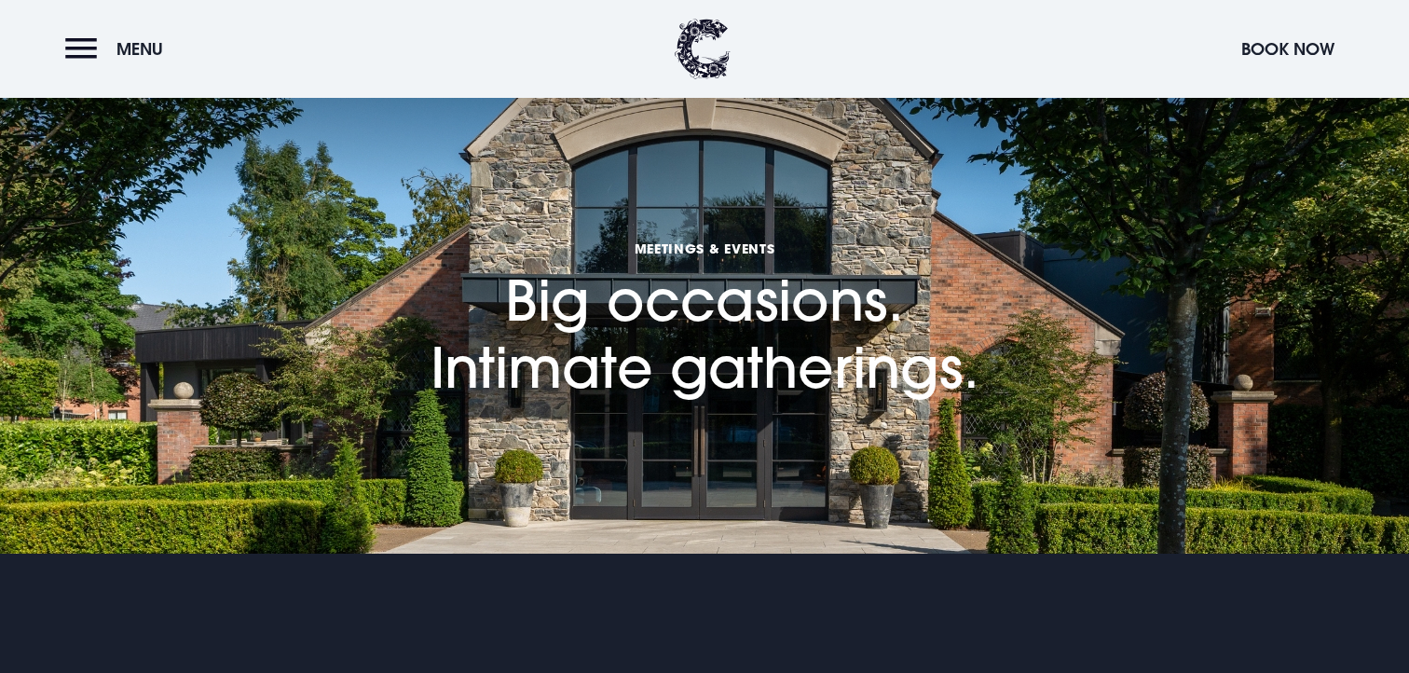 The height and width of the screenshot is (673, 1409). I want to click on span: Menu, so click(140, 48).